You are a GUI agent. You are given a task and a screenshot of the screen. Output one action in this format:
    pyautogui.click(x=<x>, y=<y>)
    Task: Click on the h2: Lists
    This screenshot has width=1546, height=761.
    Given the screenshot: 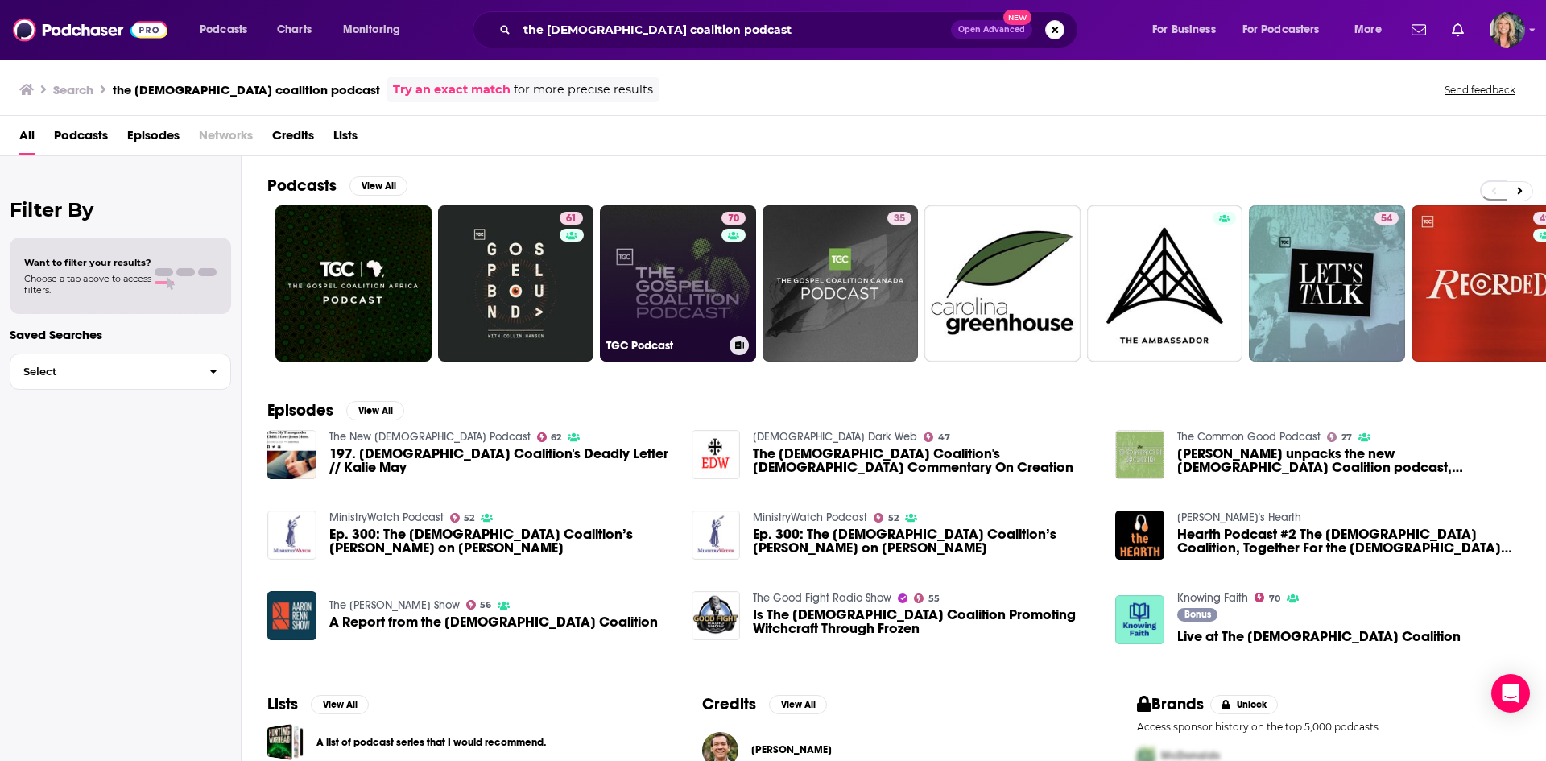 What is the action you would take?
    pyautogui.click(x=283, y=704)
    